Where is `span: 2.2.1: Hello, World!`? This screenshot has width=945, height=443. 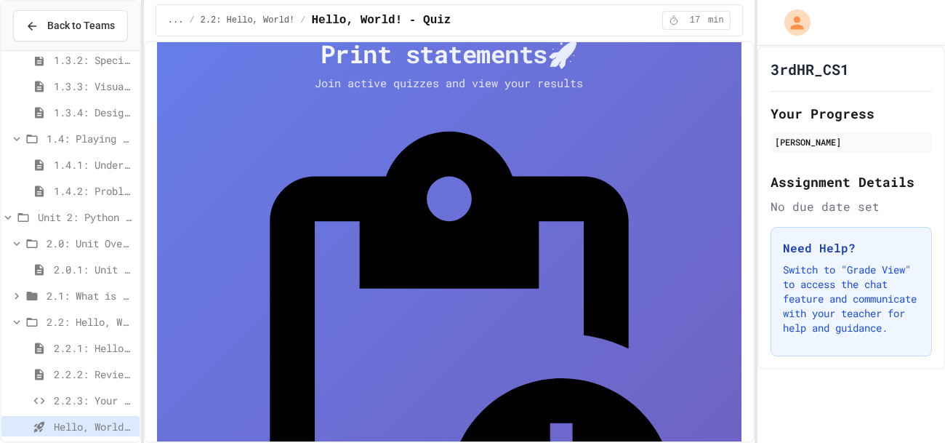 span: 2.2.1: Hello, World! is located at coordinates (94, 347).